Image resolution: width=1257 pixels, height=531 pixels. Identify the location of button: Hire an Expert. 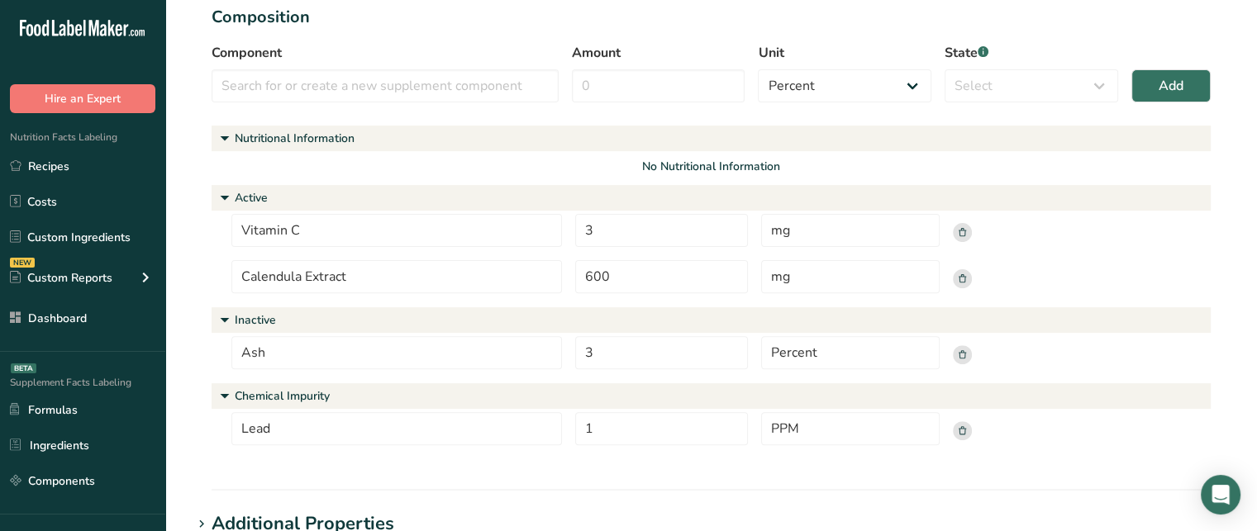
(83, 98).